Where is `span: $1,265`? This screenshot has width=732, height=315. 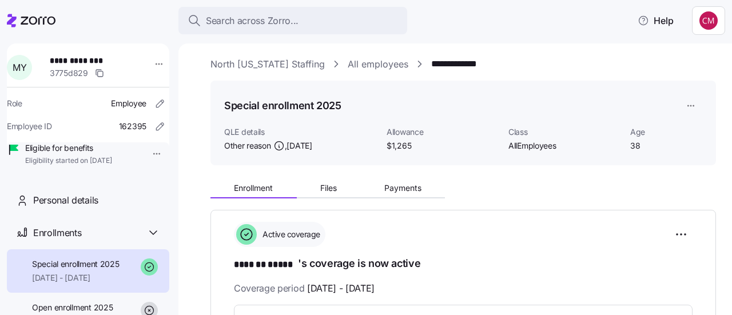 span: $1,265 is located at coordinates (443, 146).